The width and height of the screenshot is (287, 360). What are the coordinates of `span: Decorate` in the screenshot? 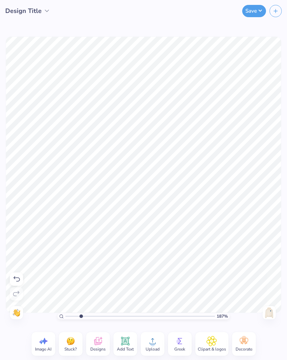 It's located at (244, 349).